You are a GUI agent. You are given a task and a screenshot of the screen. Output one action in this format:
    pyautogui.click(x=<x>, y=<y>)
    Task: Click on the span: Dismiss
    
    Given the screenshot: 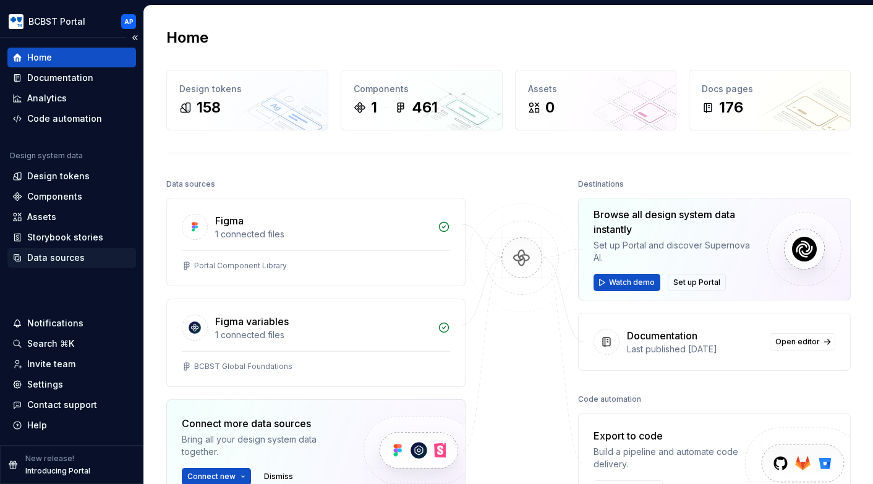 What is the action you would take?
    pyautogui.click(x=278, y=477)
    